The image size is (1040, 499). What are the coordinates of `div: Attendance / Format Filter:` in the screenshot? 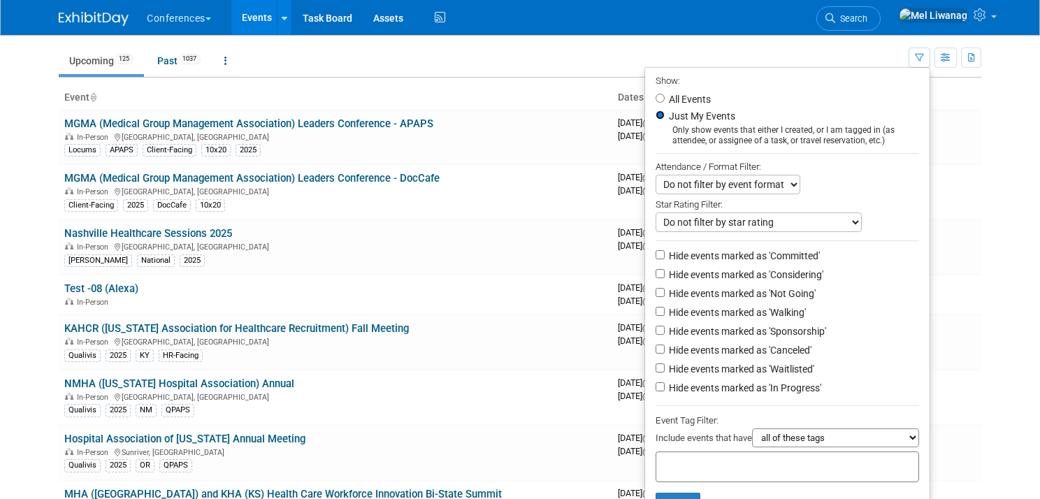 It's located at (787, 166).